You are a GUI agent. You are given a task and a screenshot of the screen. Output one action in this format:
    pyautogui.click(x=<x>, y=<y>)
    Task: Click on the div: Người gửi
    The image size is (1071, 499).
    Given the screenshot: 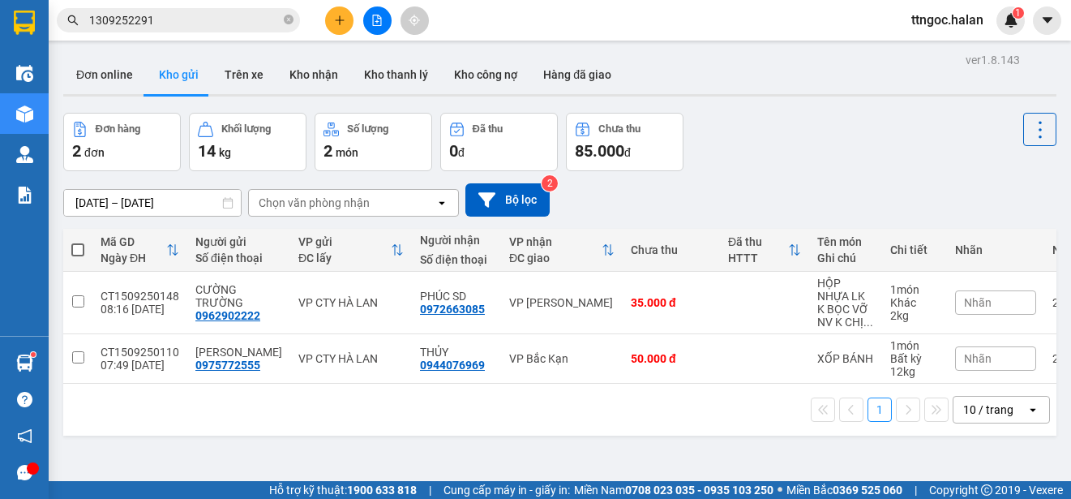 What is the action you would take?
    pyautogui.click(x=238, y=242)
    